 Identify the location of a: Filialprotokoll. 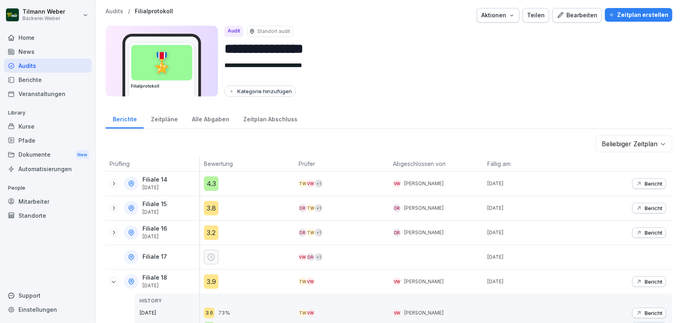
(154, 11).